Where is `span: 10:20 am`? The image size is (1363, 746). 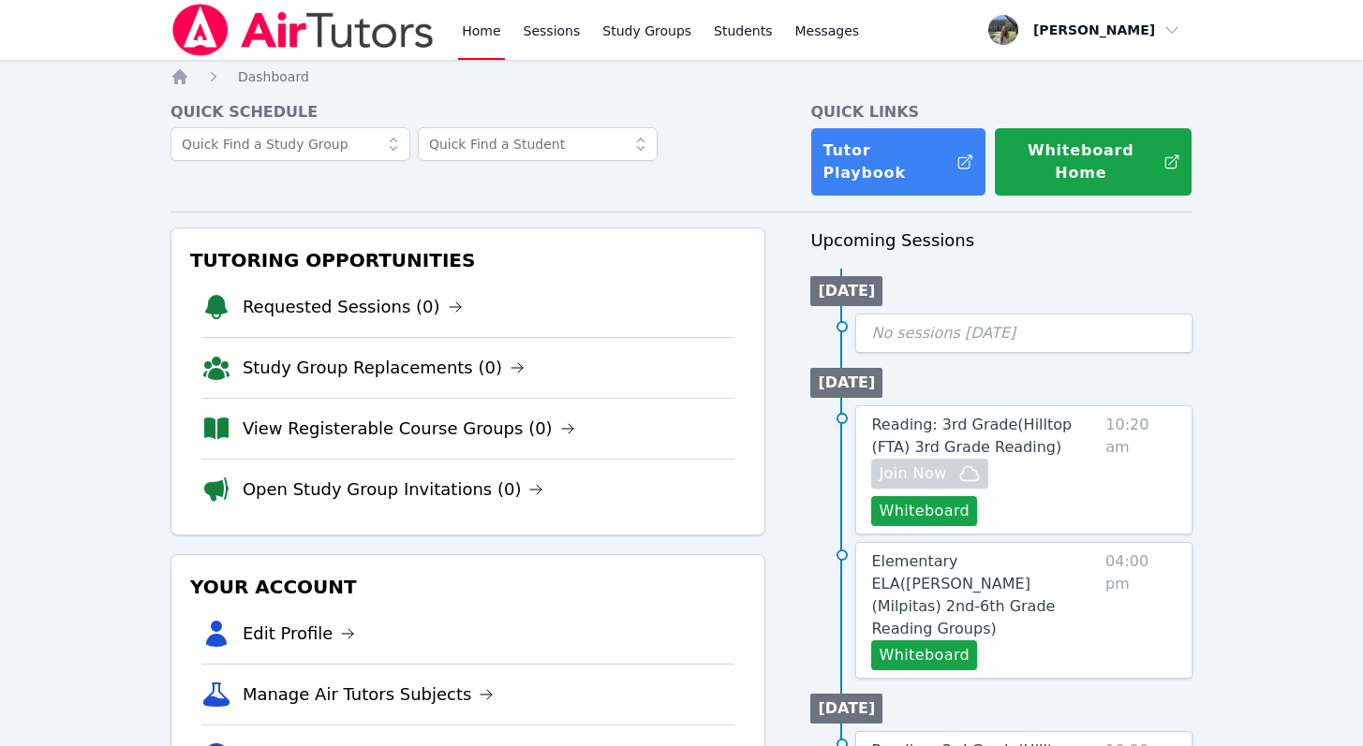
span: 10:20 am is located at coordinates (1141, 470).